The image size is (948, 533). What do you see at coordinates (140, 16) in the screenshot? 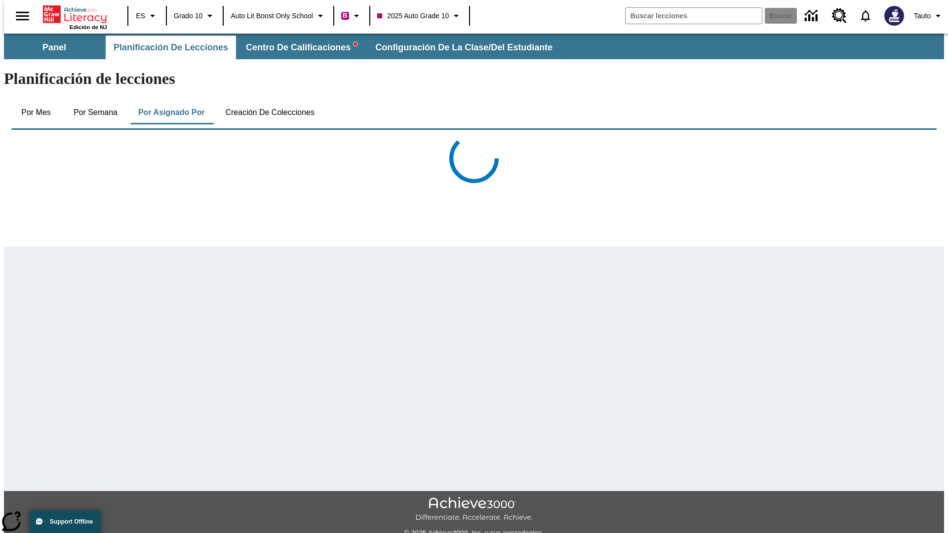
I see `span: ES` at bounding box center [140, 16].